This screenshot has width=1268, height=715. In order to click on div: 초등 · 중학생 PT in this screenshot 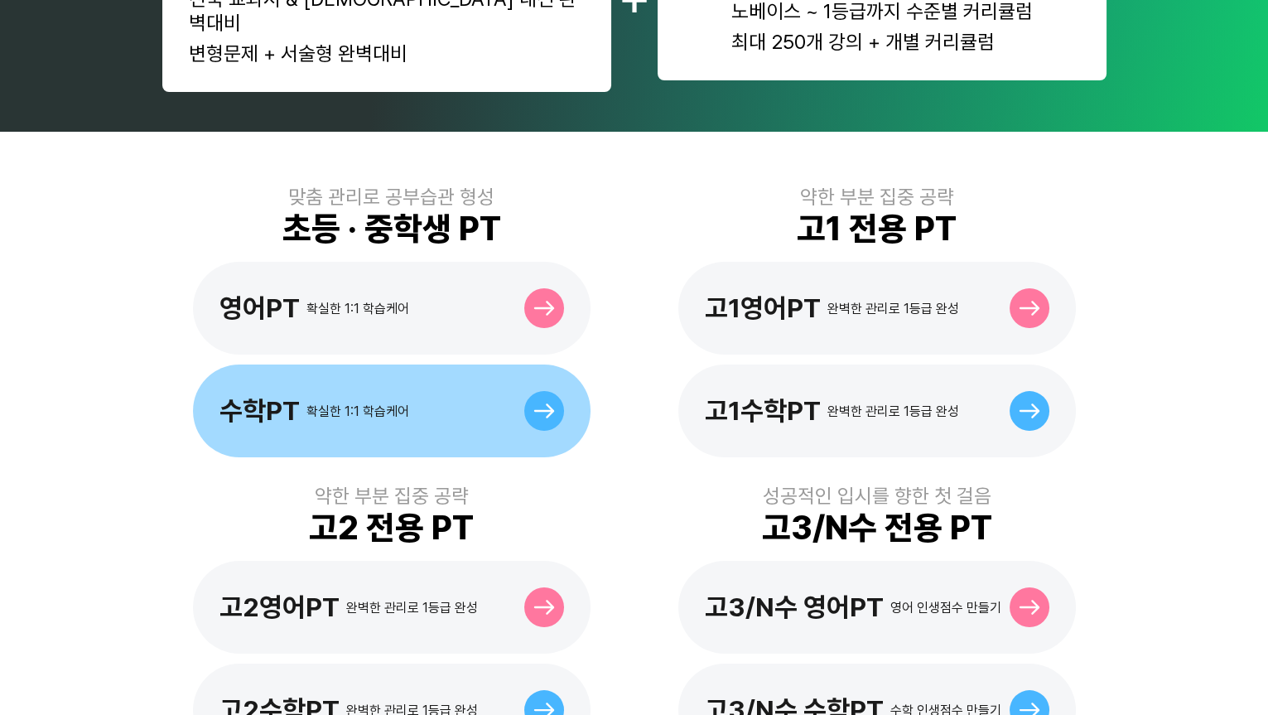, I will do `click(392, 229)`.